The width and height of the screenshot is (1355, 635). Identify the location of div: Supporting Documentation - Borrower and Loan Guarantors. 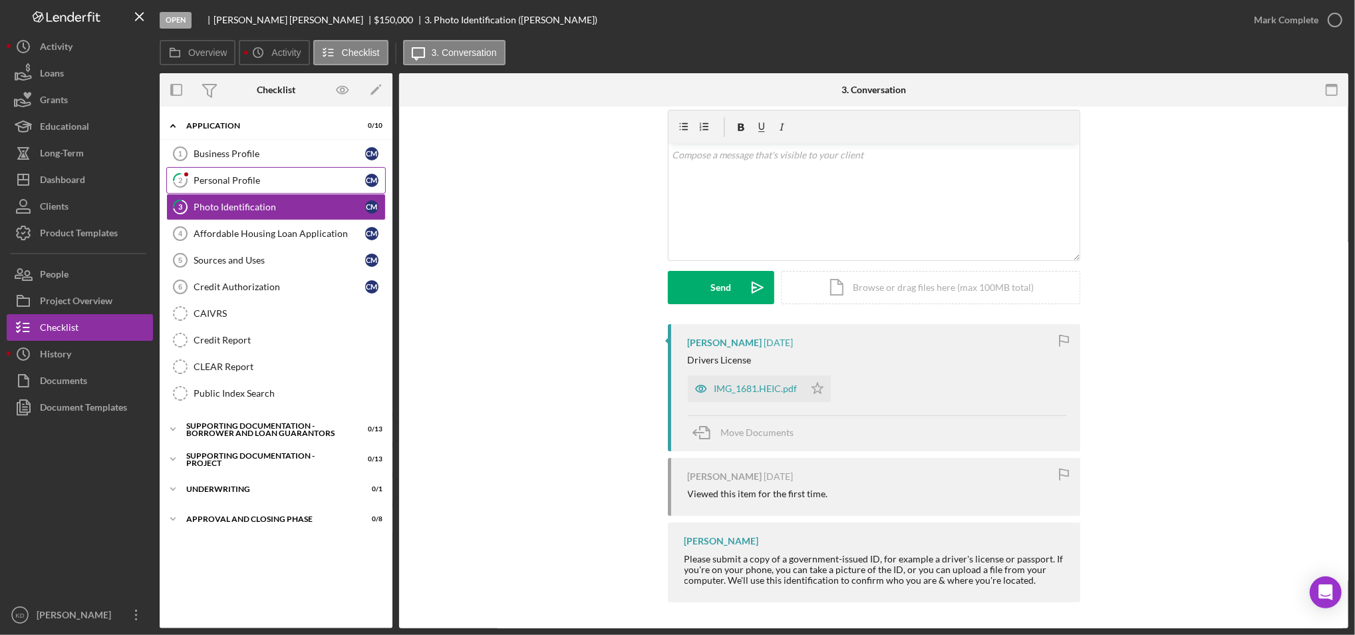
(267, 429).